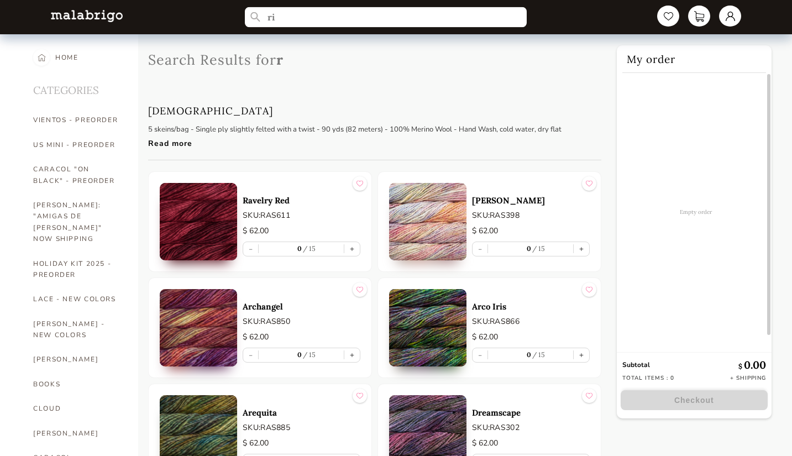 The width and height of the screenshot is (792, 456). What do you see at coordinates (531, 412) in the screenshot?
I see `p: Dreamscape` at bounding box center [531, 412].